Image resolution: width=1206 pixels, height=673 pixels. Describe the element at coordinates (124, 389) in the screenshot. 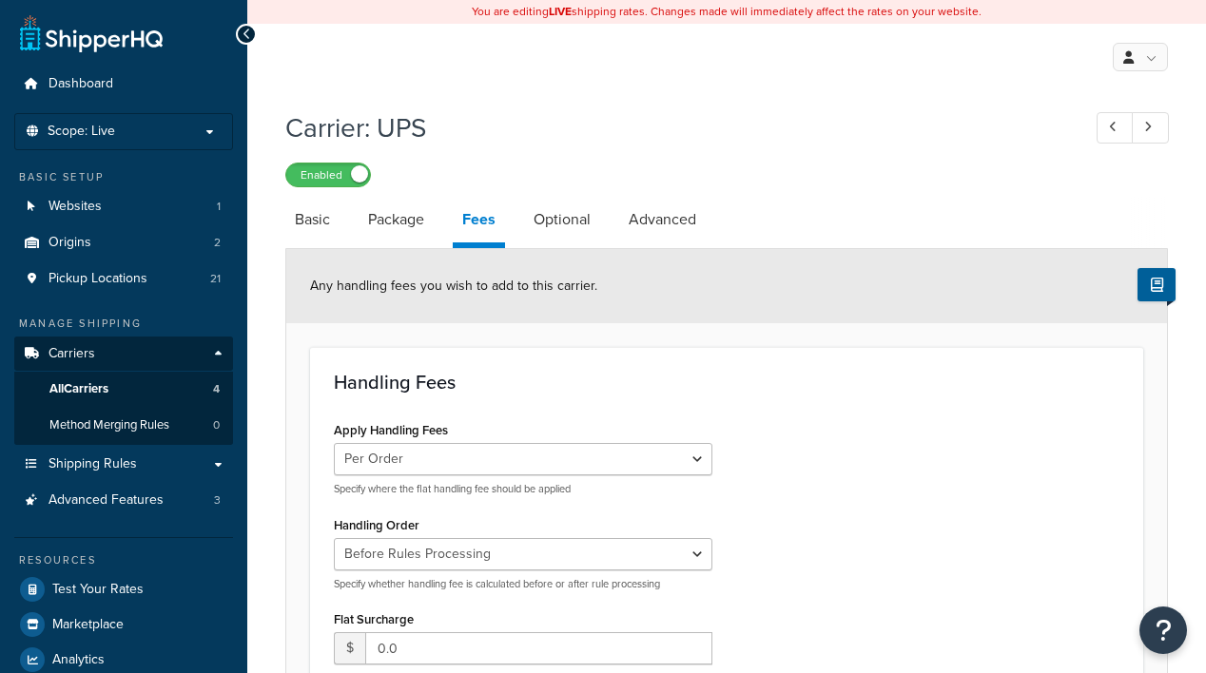

I see `a: AllCarriers4` at that location.